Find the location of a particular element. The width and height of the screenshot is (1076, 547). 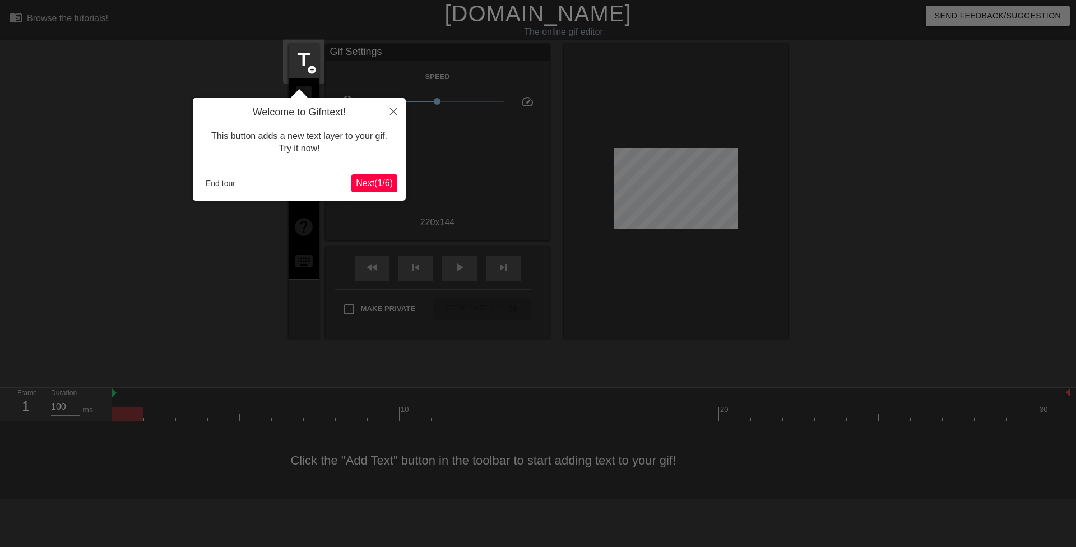

button: Next is located at coordinates (374, 183).